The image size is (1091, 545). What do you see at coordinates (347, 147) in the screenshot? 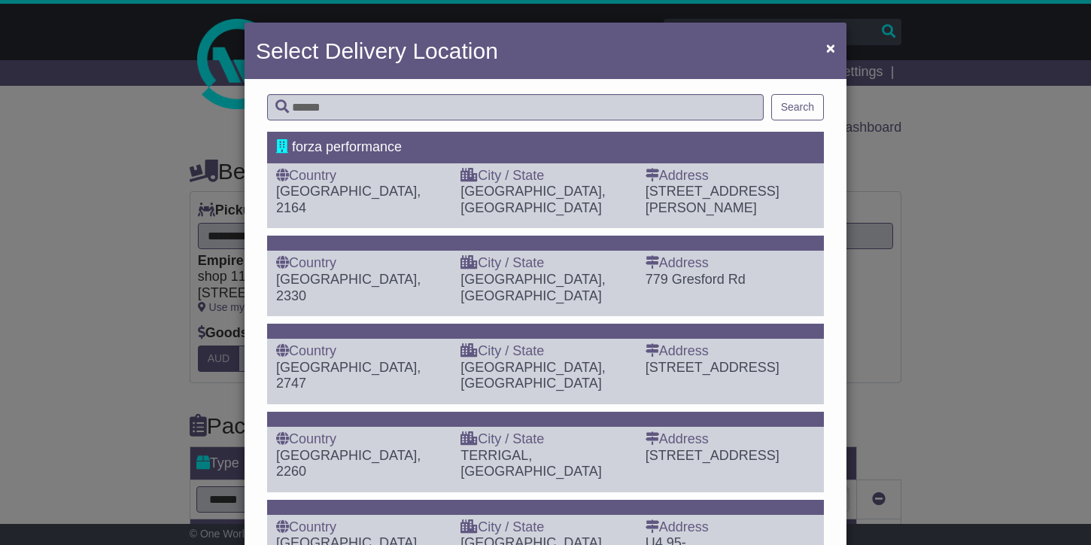
I see `span: forza performance` at bounding box center [347, 147].